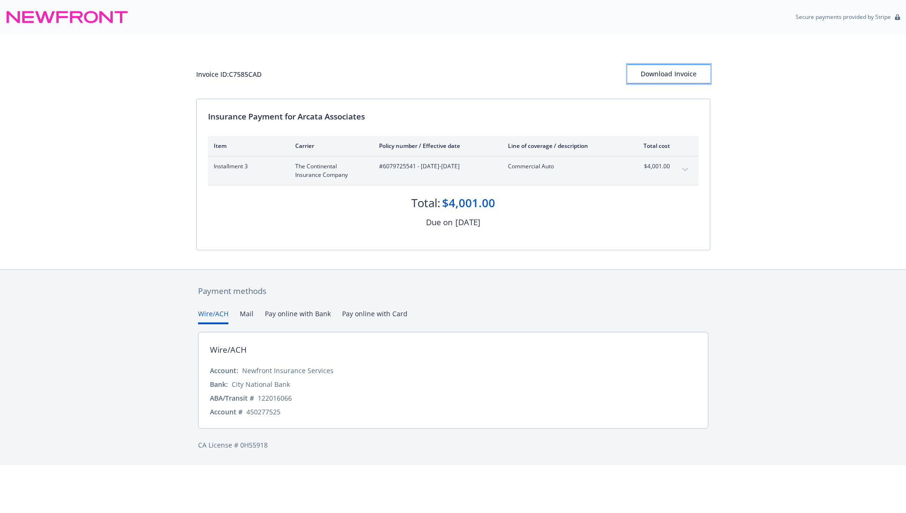 The height and width of the screenshot is (513, 906). Describe the element at coordinates (669, 74) in the screenshot. I see `div: Download Invoice` at that location.